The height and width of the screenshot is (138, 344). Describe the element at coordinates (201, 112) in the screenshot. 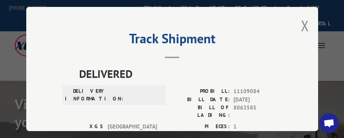

I see `label: BILL OF LADING:` at that location.